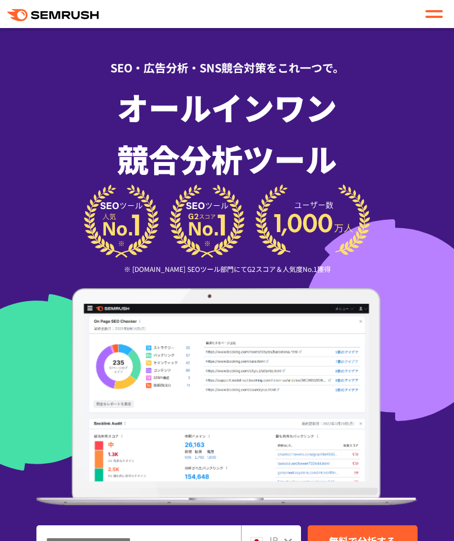 The image size is (454, 541). Describe the element at coordinates (227, 133) in the screenshot. I see `h1: オールインワン 競合分析ツール` at that location.